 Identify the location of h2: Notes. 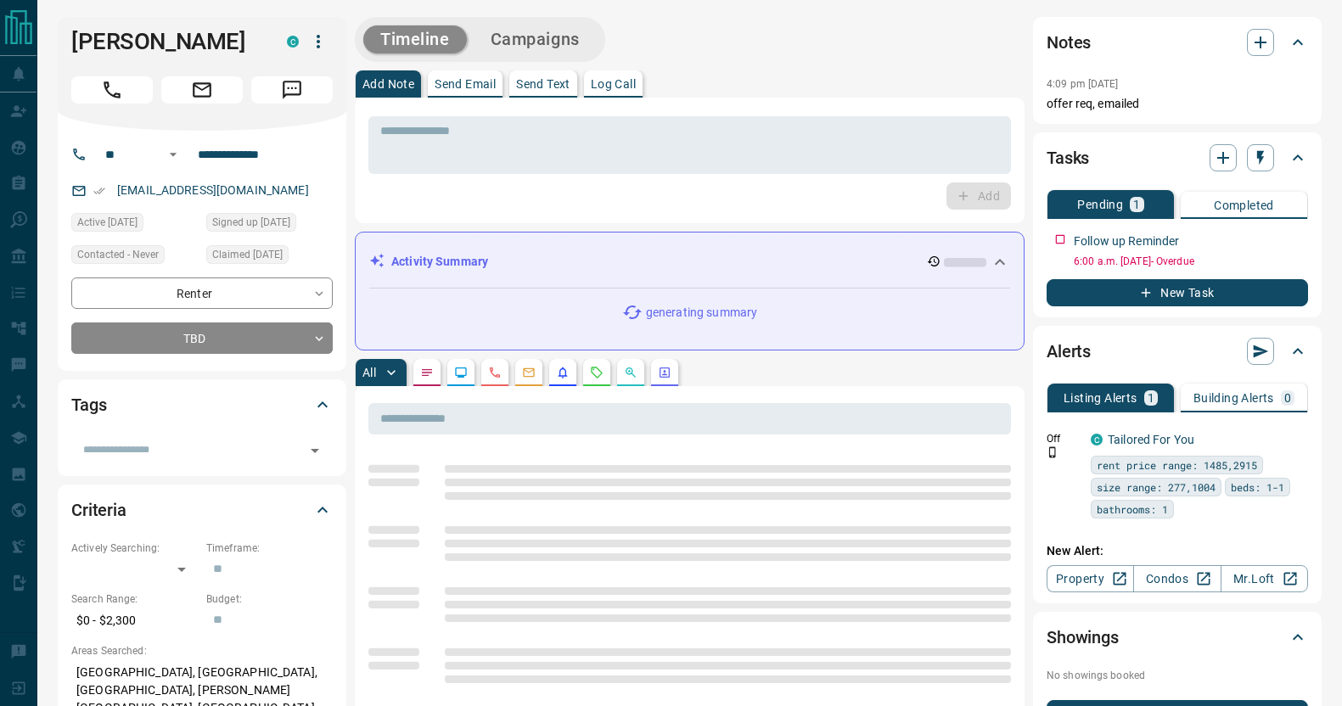
(1068, 42).